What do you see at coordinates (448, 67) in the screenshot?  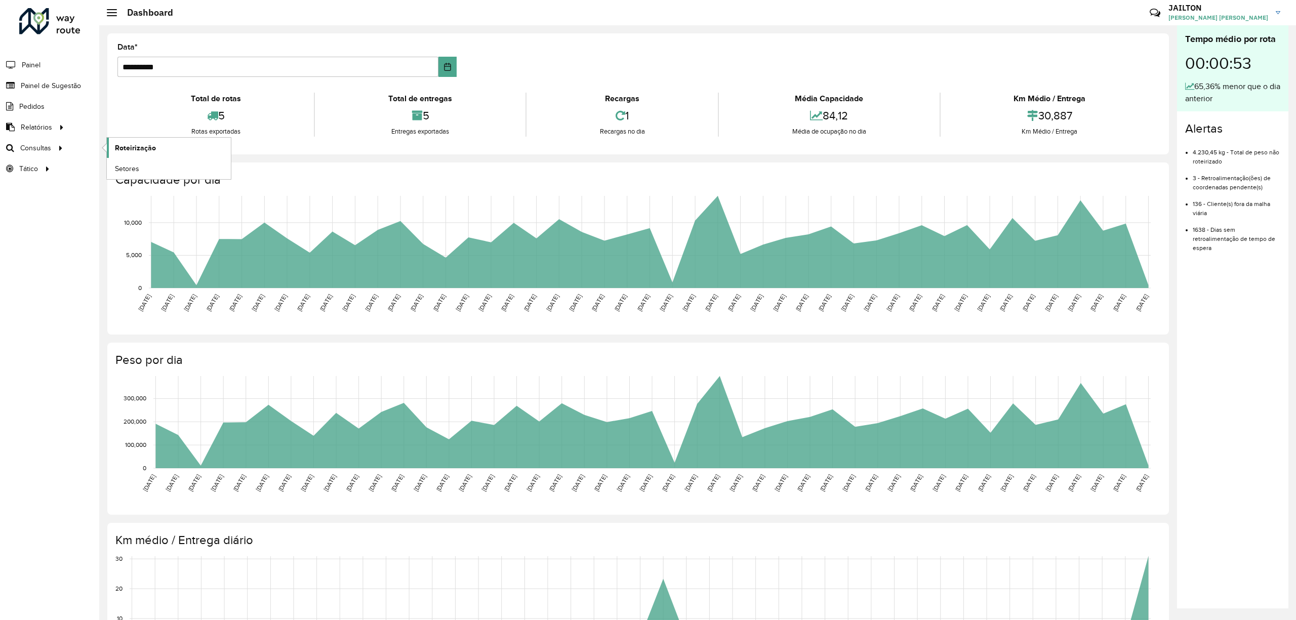 I see `button: Choose Date` at bounding box center [448, 67].